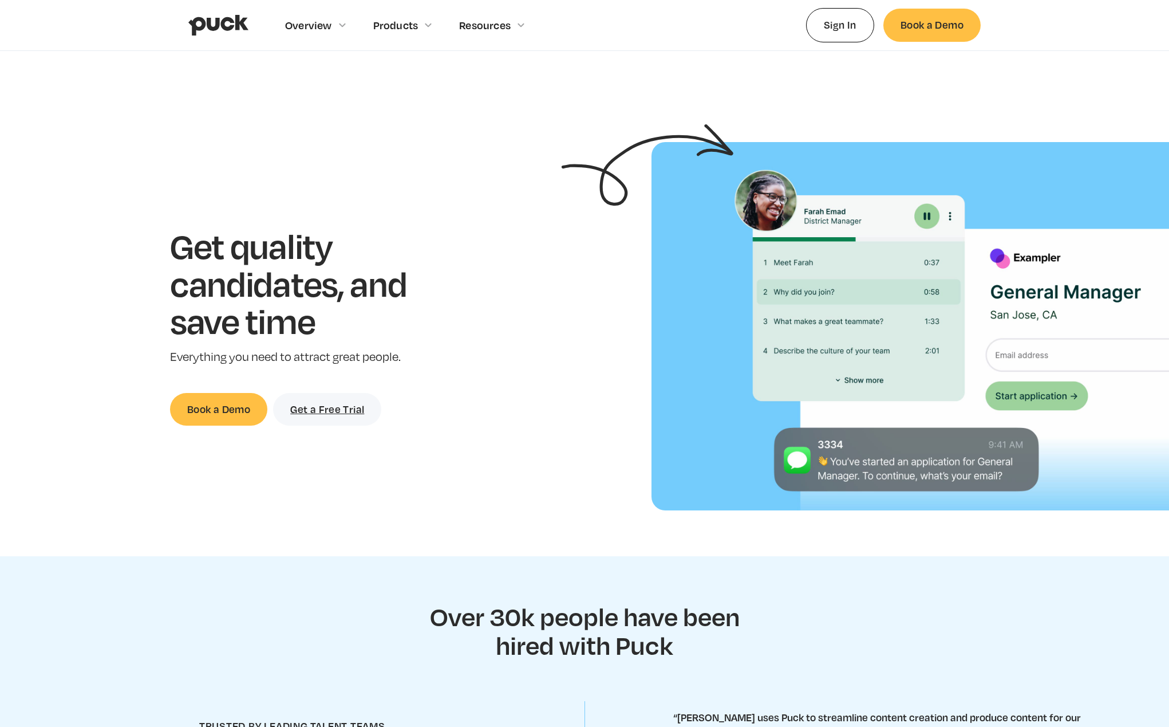 This screenshot has height=727, width=1169. What do you see at coordinates (306, 357) in the screenshot?
I see `p: Everything you need to attract great people.` at bounding box center [306, 357].